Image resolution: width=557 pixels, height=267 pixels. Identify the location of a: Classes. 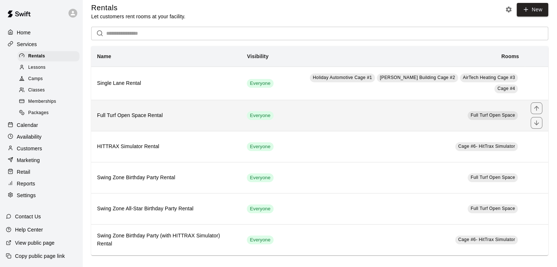
(50, 91).